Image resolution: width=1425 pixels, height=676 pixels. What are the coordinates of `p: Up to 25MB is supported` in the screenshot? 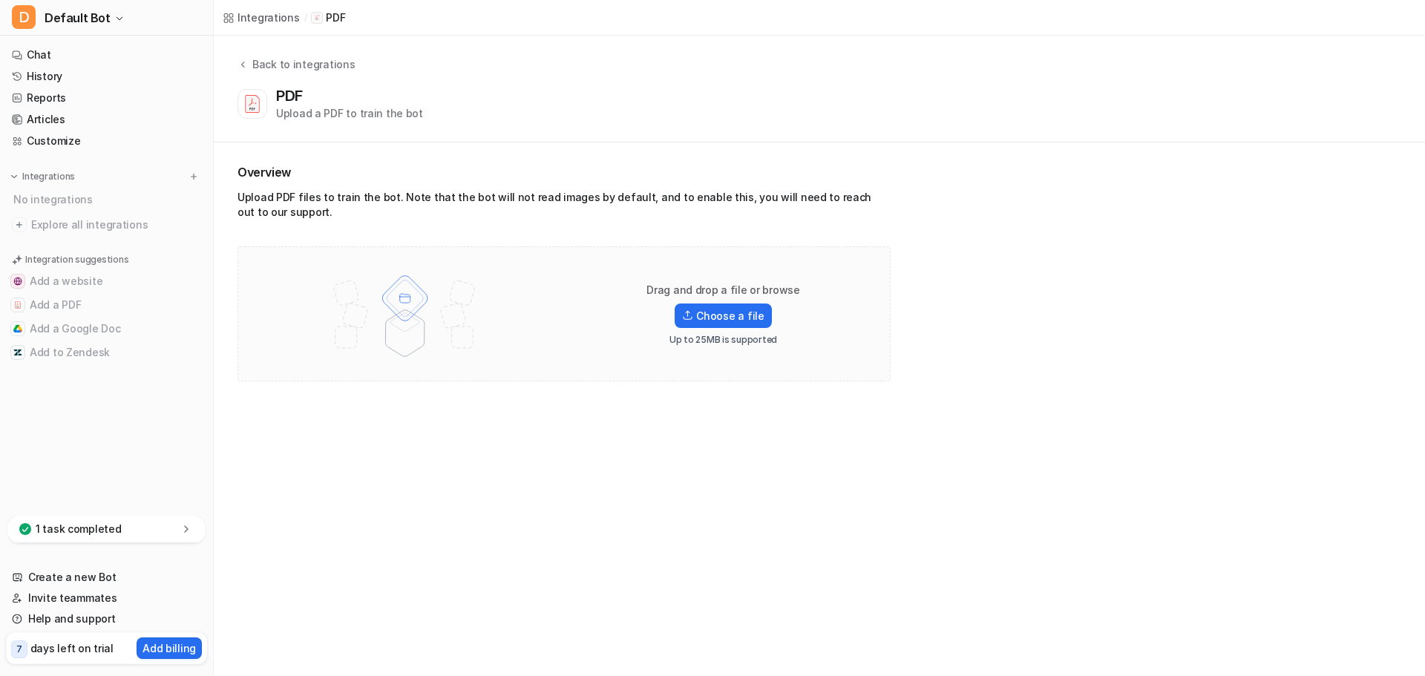 It's located at (723, 340).